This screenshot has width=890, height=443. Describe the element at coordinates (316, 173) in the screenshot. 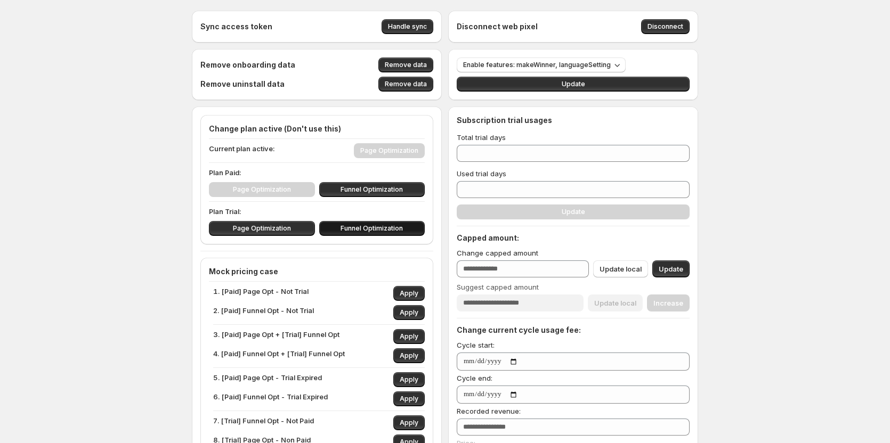

I see `p: Plan Paid:` at that location.